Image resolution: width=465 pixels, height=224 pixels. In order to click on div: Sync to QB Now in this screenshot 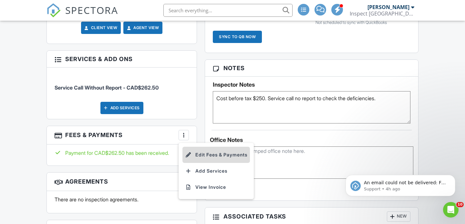, I will do `click(237, 37)`.